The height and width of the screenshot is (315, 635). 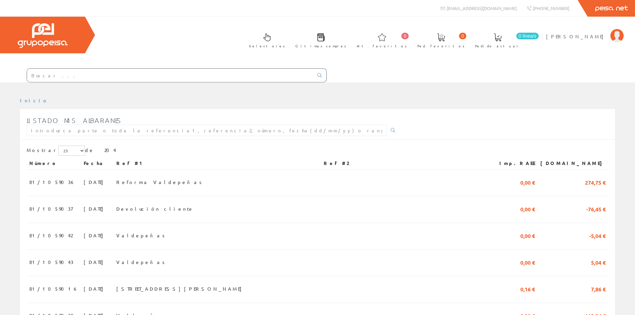 What do you see at coordinates (217, 163) in the screenshot?
I see `th: Ref #1` at bounding box center [217, 163].